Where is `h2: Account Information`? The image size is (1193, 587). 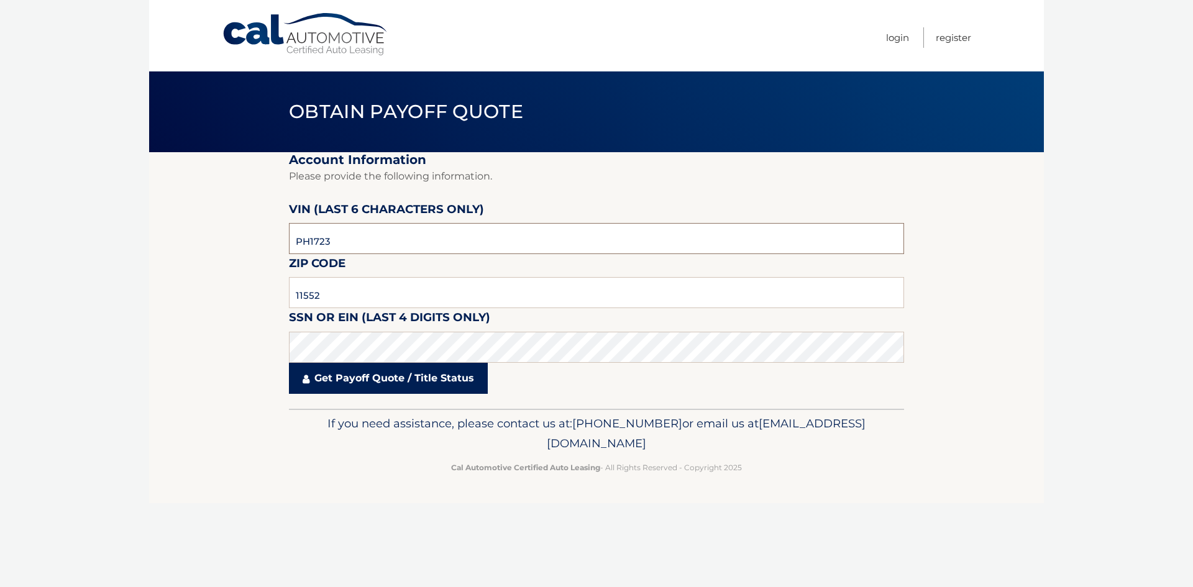 h2: Account Information is located at coordinates (596, 160).